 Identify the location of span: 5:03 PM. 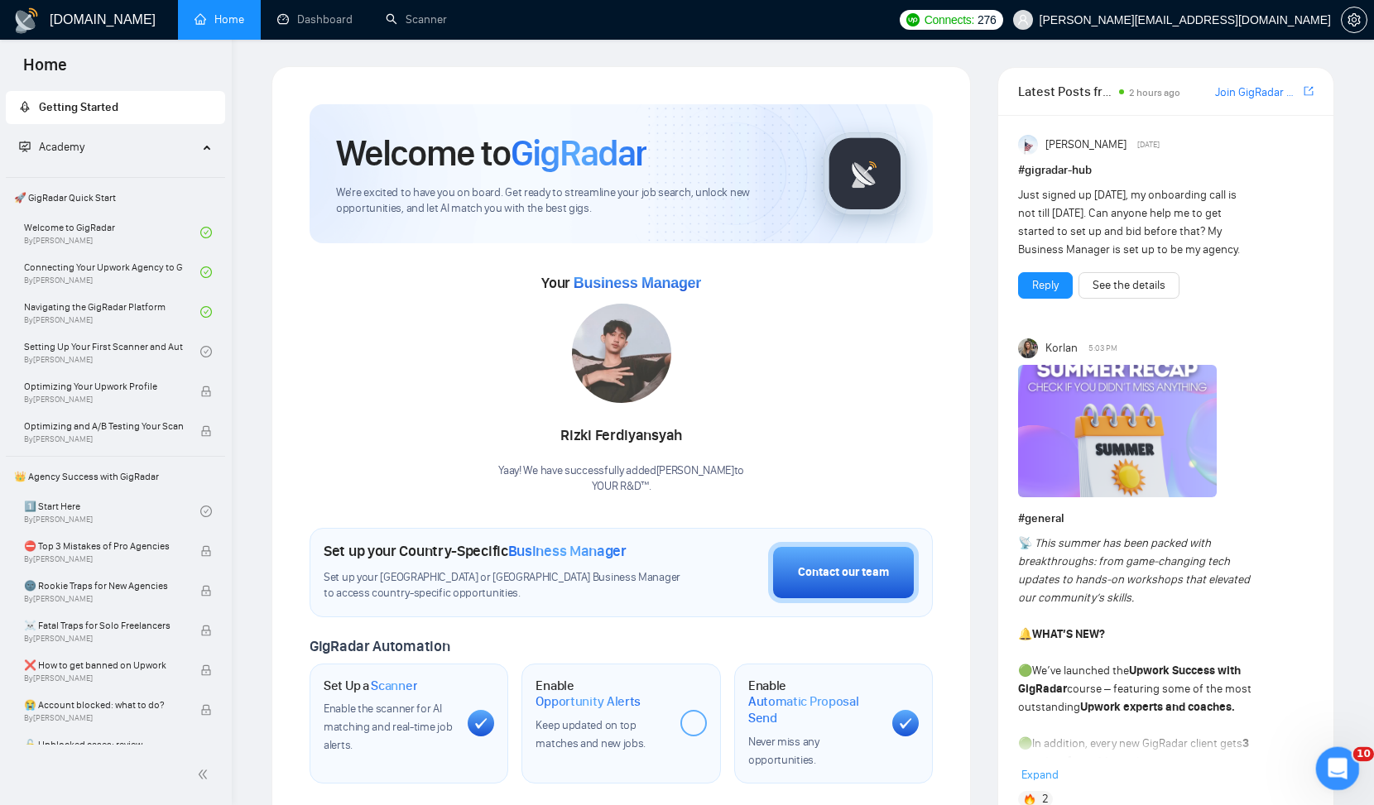
(1102, 348).